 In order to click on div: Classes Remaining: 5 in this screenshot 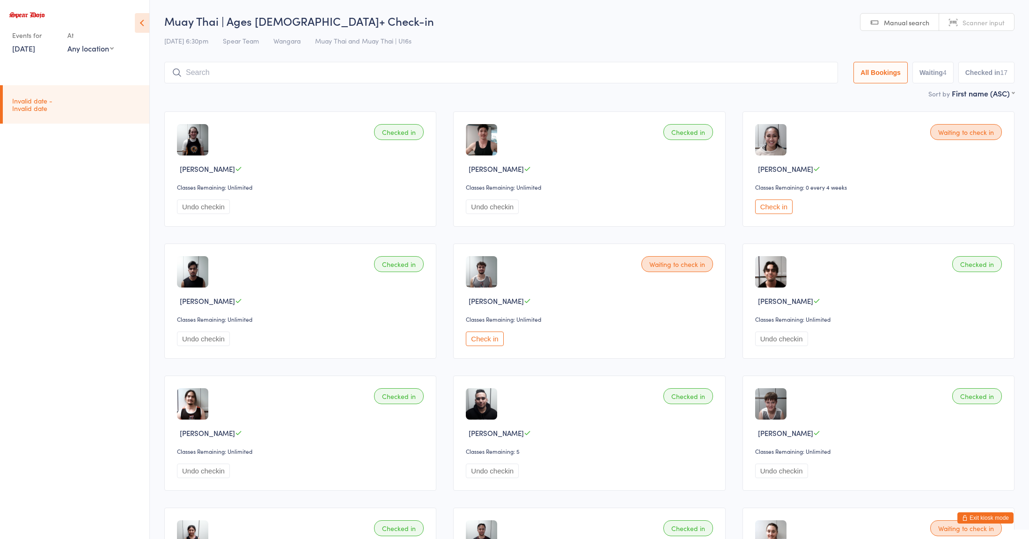, I will do `click(590, 451)`.